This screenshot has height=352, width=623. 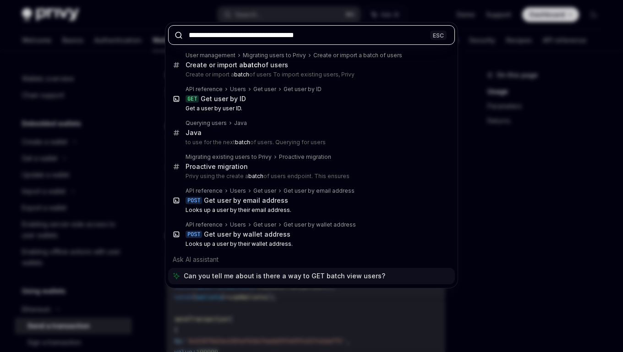 I want to click on div: GET, so click(x=192, y=99).